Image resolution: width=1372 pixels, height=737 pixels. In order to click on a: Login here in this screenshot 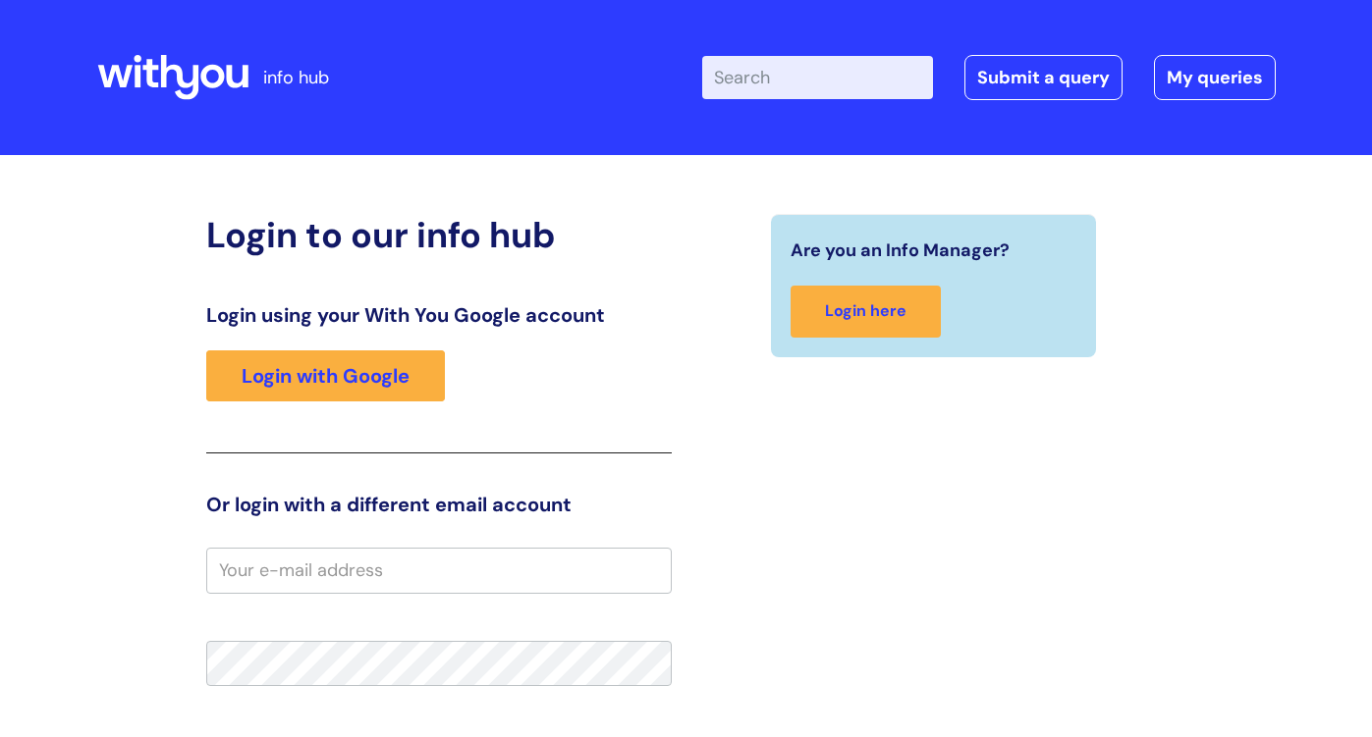, I will do `click(865, 311)`.